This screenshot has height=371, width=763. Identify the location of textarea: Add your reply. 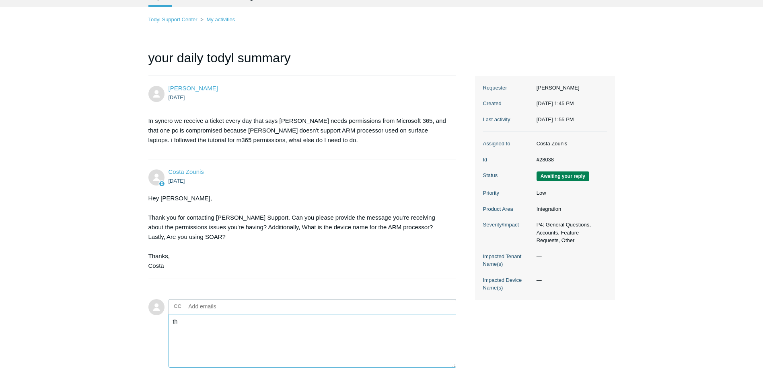
(312, 341).